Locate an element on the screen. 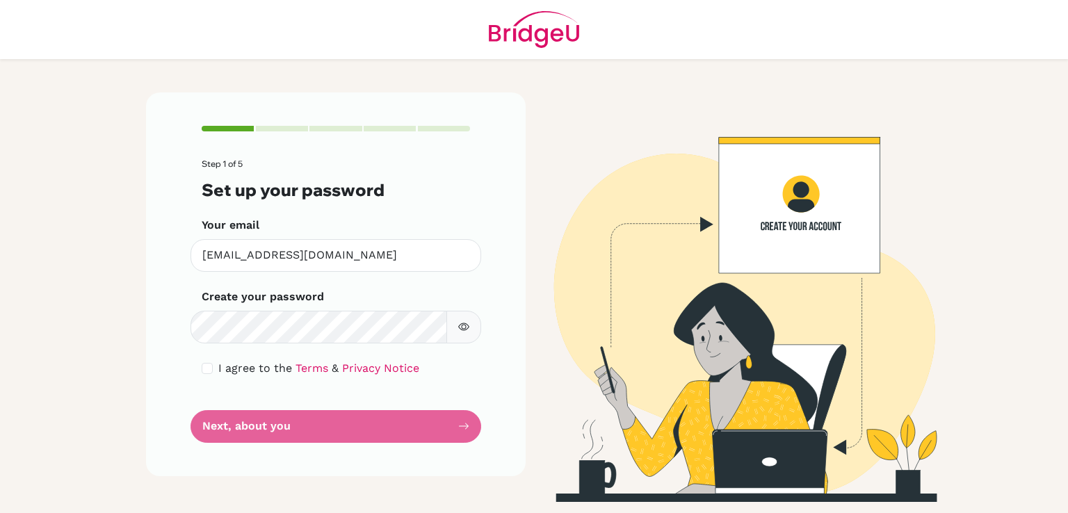 The width and height of the screenshot is (1068, 513). span: I agree to the is located at coordinates (255, 368).